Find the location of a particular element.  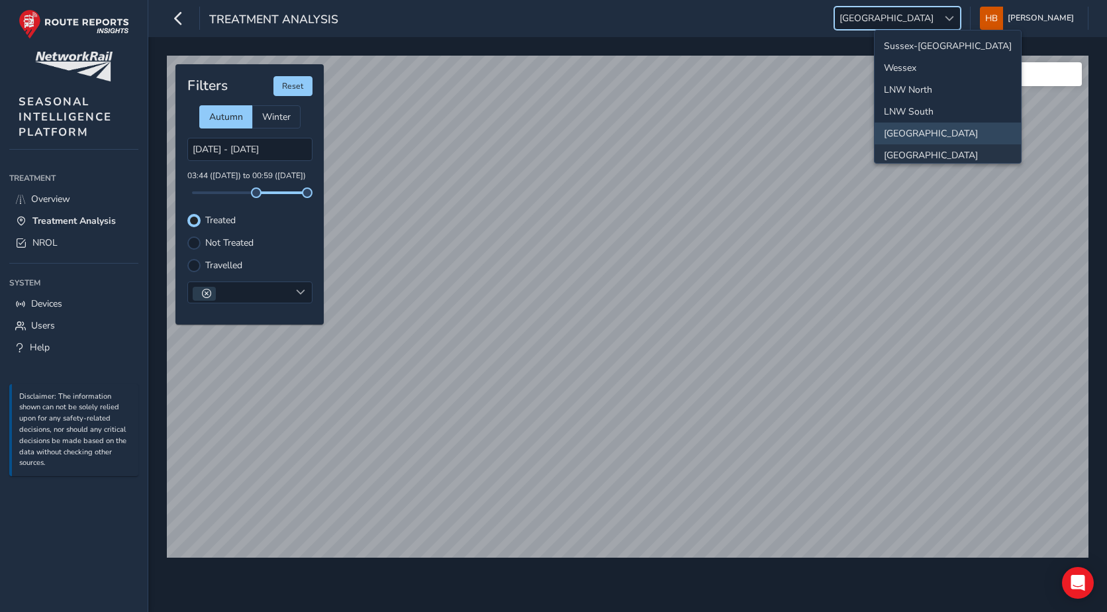

label: Treated is located at coordinates (220, 220).